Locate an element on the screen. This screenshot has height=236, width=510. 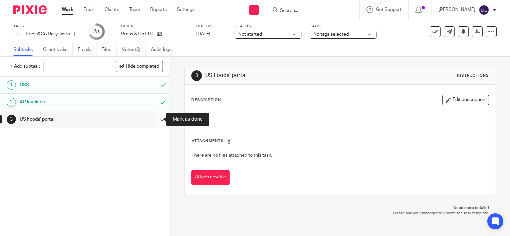
h1: AP invoices is located at coordinates (63, 102).